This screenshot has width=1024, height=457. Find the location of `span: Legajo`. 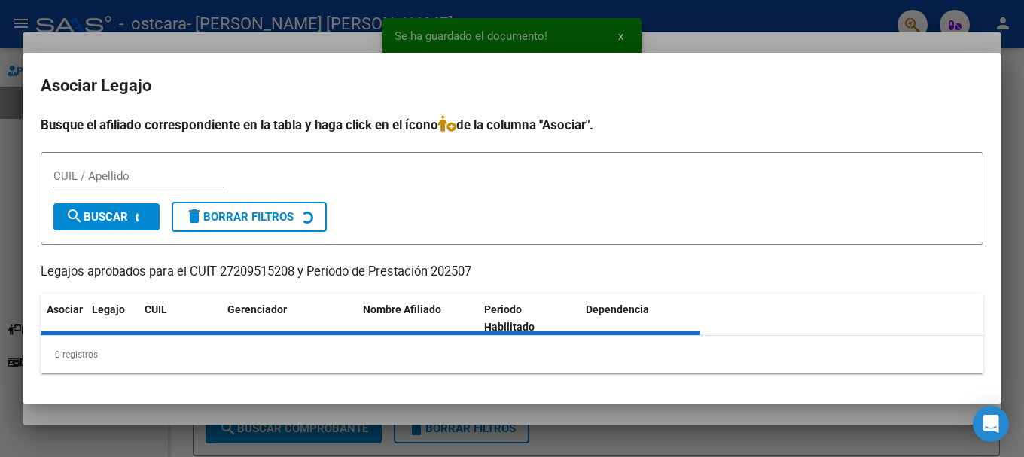

span: Legajo is located at coordinates (108, 309).